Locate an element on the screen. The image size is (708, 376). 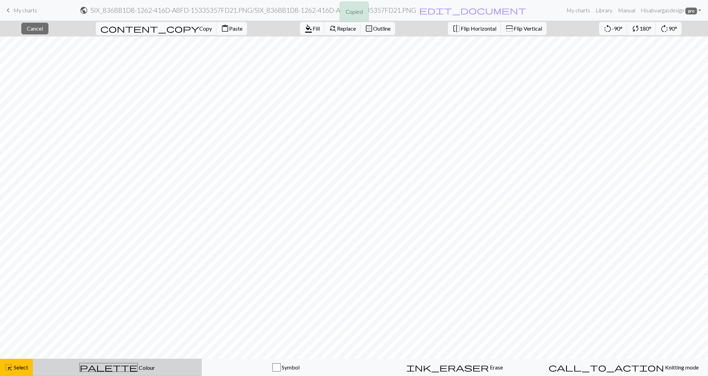
button: Flip Vertical is located at coordinates (524, 29).